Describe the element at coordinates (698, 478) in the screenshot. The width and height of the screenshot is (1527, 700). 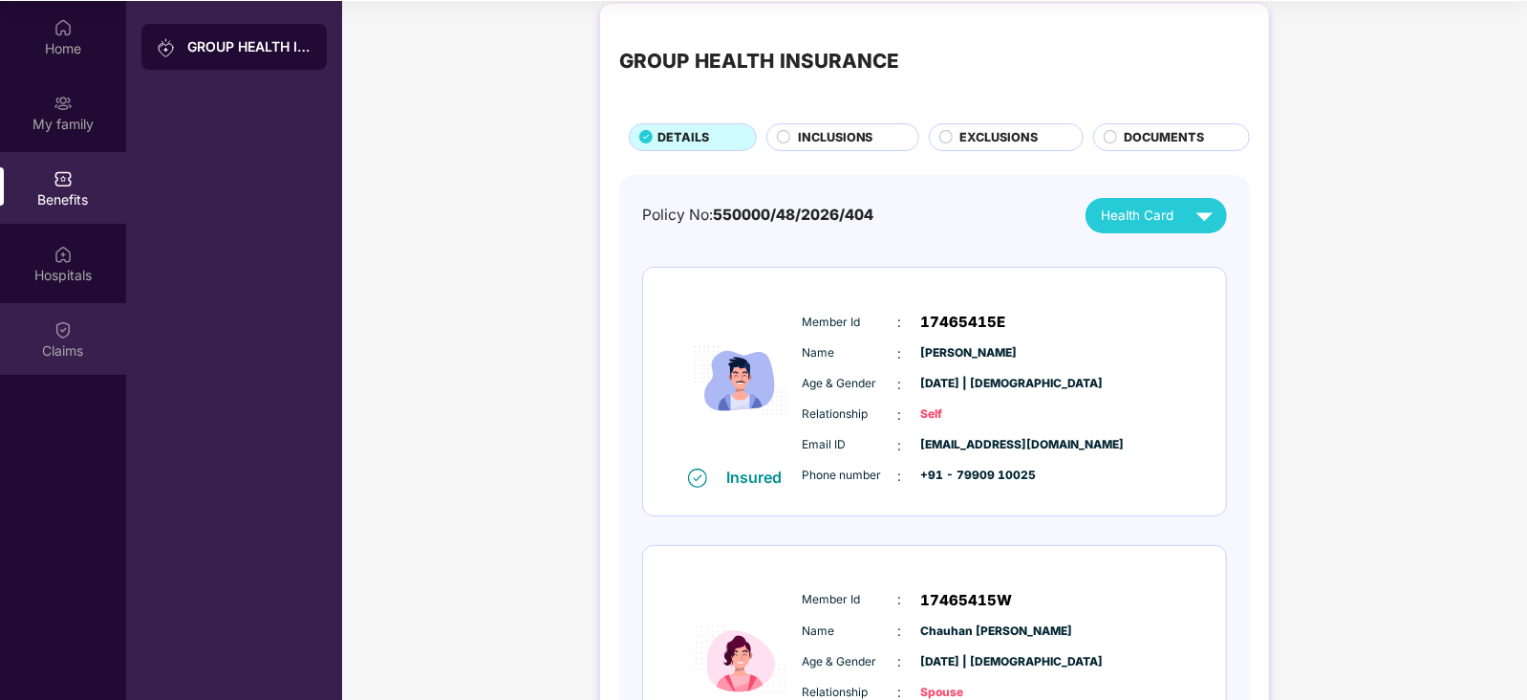
I see `img: svg+xml;base64,PHN2ZyB4bWxucz0iaHR0cDovL3d3dy53My5vcmcvMjAwMC9zdmciIHdpZHRoPSIxNiIgaGVpZ2h0PSIxNi...` at that location.